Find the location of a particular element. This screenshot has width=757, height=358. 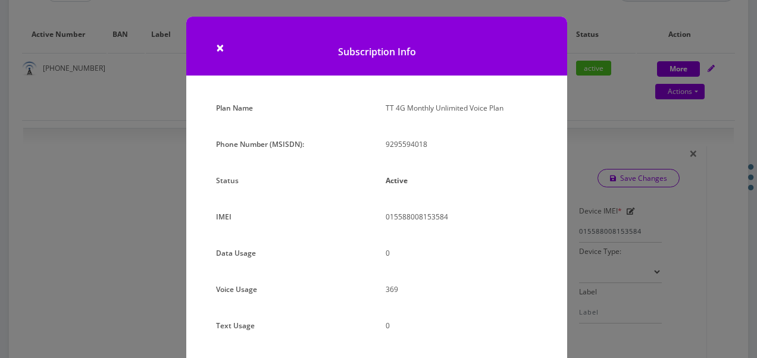

label: Status is located at coordinates (227, 180).